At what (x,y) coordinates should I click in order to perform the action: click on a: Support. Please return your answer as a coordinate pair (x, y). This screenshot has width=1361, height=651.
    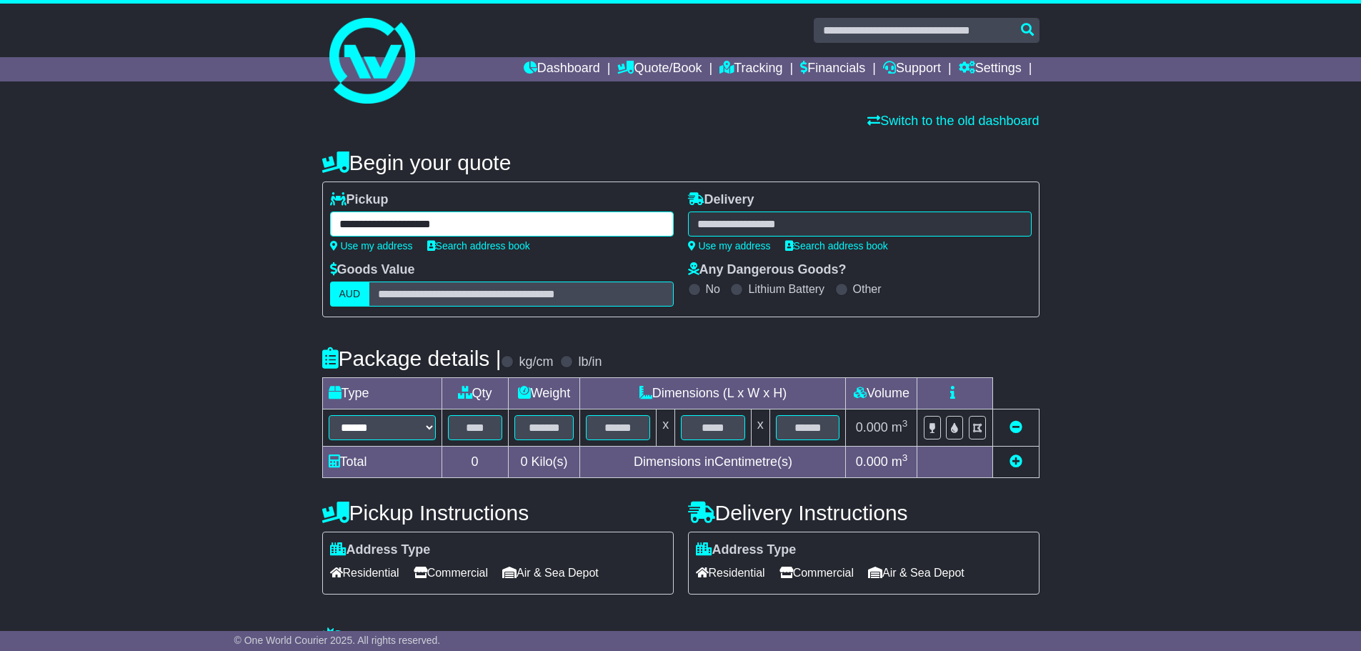
    Looking at the image, I should click on (911, 69).